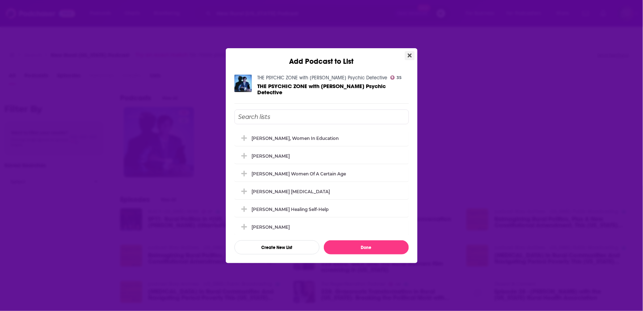  What do you see at coordinates (322, 156) in the screenshot?
I see `div: Blair Kelley` at bounding box center [322, 156].